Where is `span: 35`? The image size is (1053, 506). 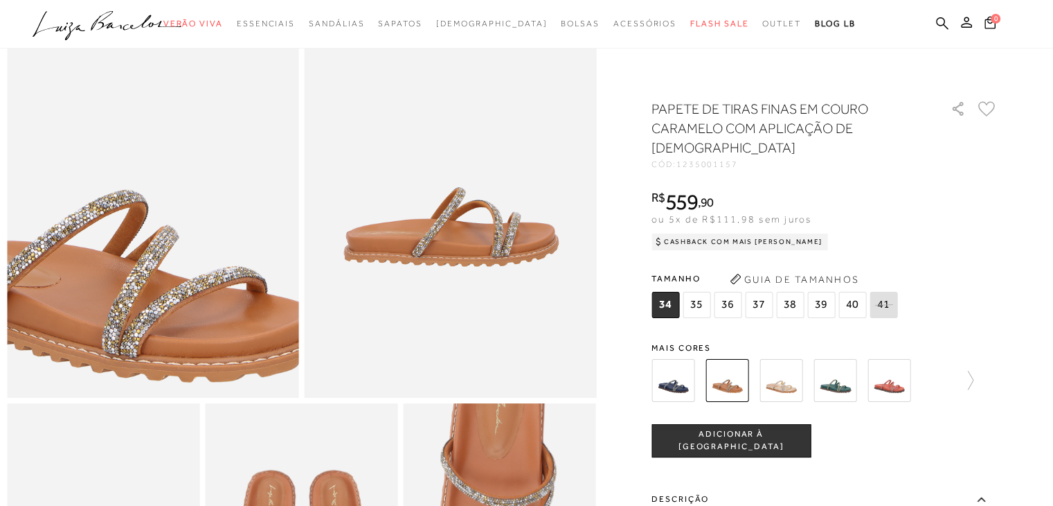
span: 35 is located at coordinates (697, 305).